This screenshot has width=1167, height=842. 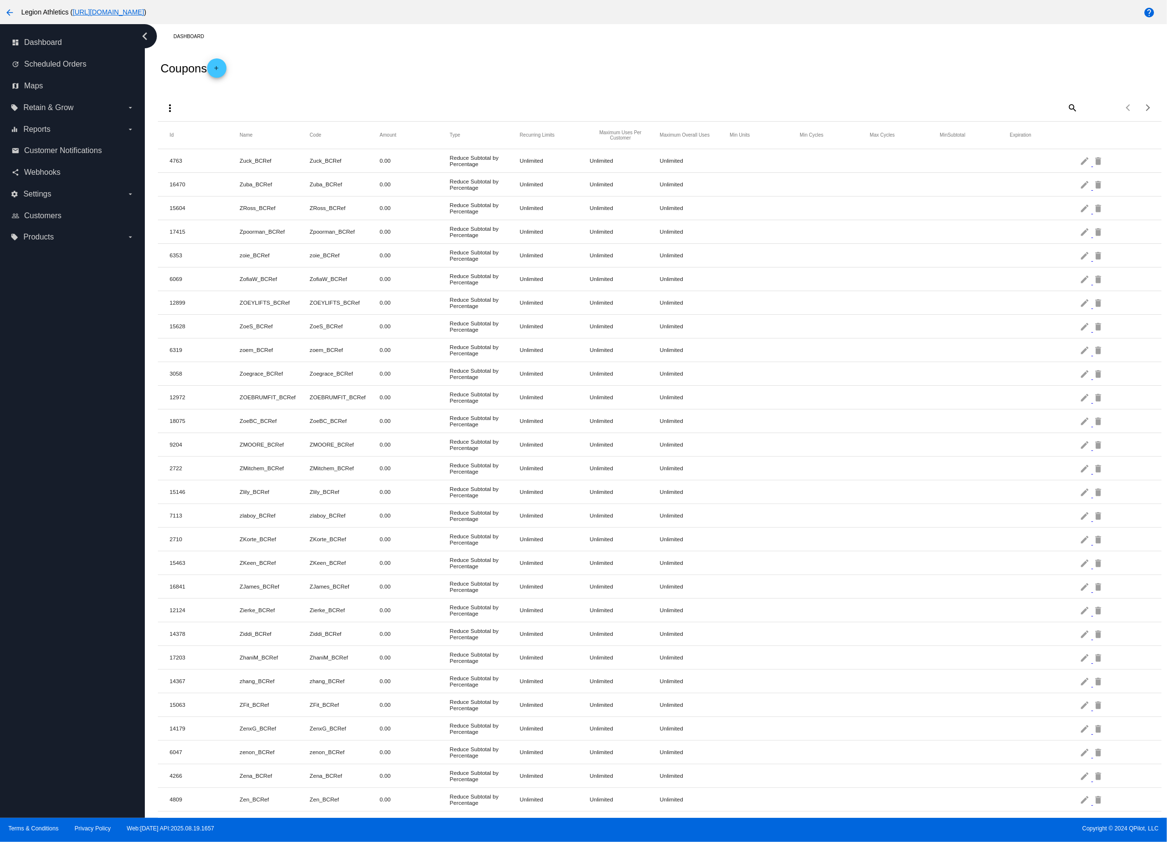 What do you see at coordinates (274, 373) in the screenshot?
I see `mat-cell: Zoegrace_BCRef` at bounding box center [274, 373].